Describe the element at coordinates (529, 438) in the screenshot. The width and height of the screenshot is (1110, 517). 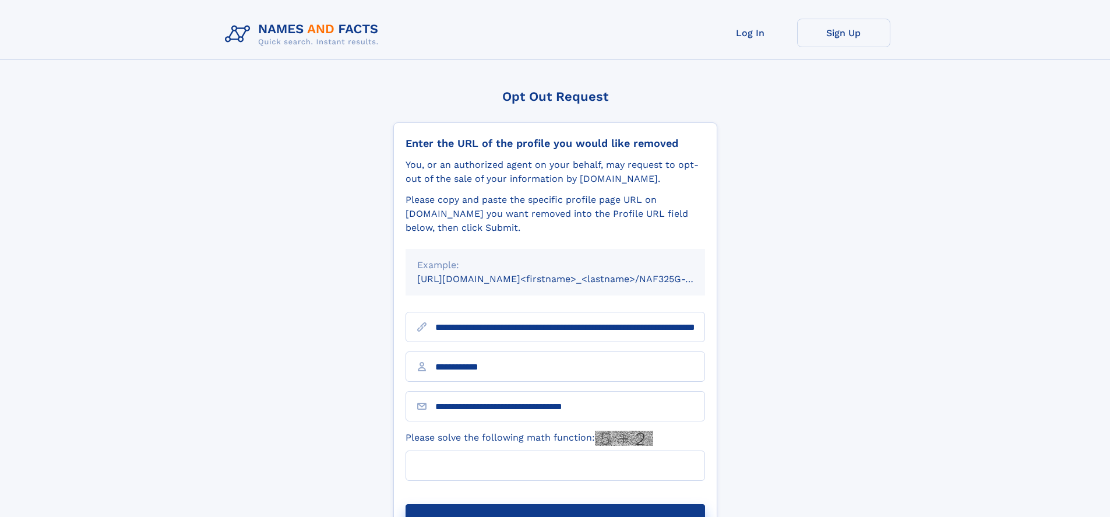
I see `label: Please solve the following math function:` at that location.